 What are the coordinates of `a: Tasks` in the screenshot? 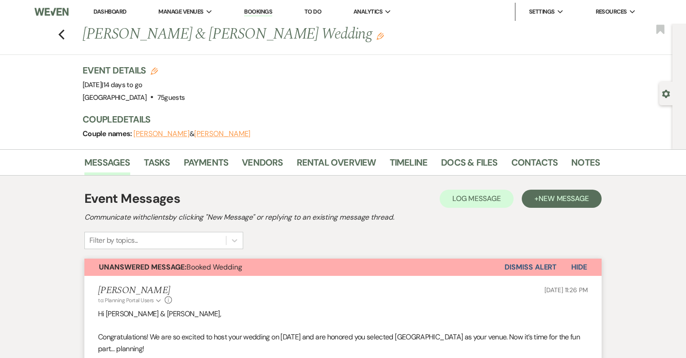 It's located at (157, 165).